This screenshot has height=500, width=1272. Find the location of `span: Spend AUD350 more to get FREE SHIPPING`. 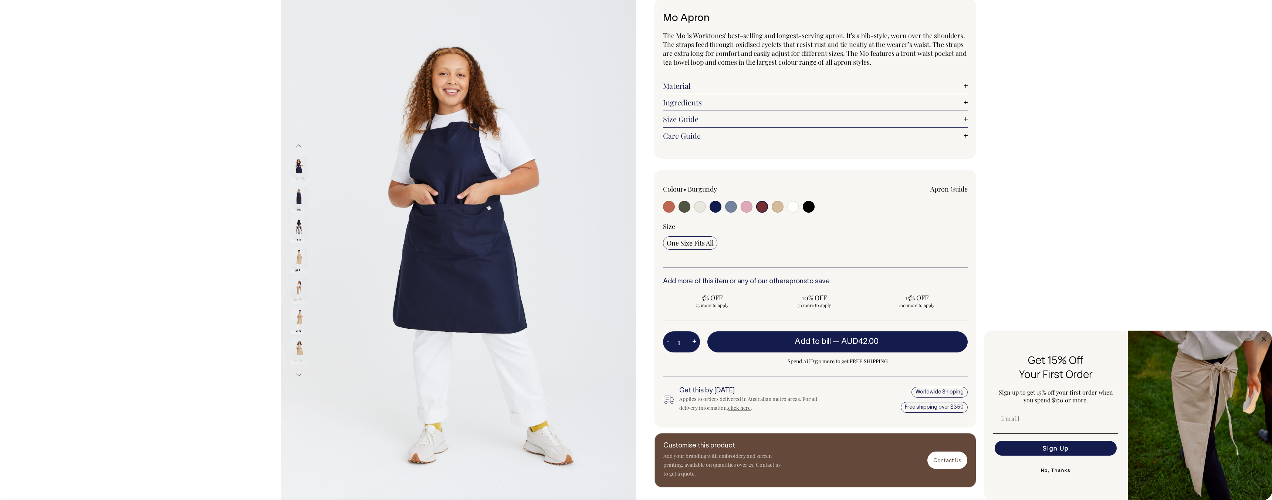

span: Spend AUD350 more to get FREE SHIPPING is located at coordinates (837, 361).